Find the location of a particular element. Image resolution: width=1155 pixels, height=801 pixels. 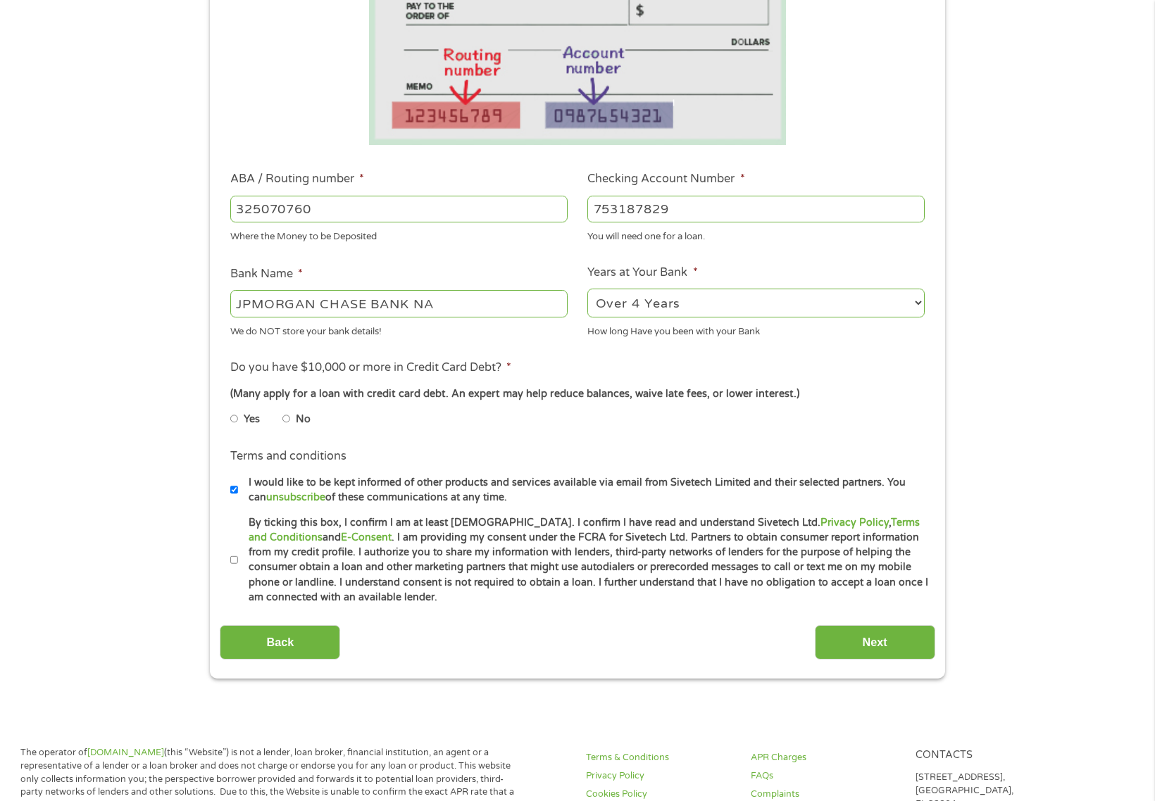

label: Do you have $10,000 or more in Credit Card Debt? is located at coordinates (370, 367).